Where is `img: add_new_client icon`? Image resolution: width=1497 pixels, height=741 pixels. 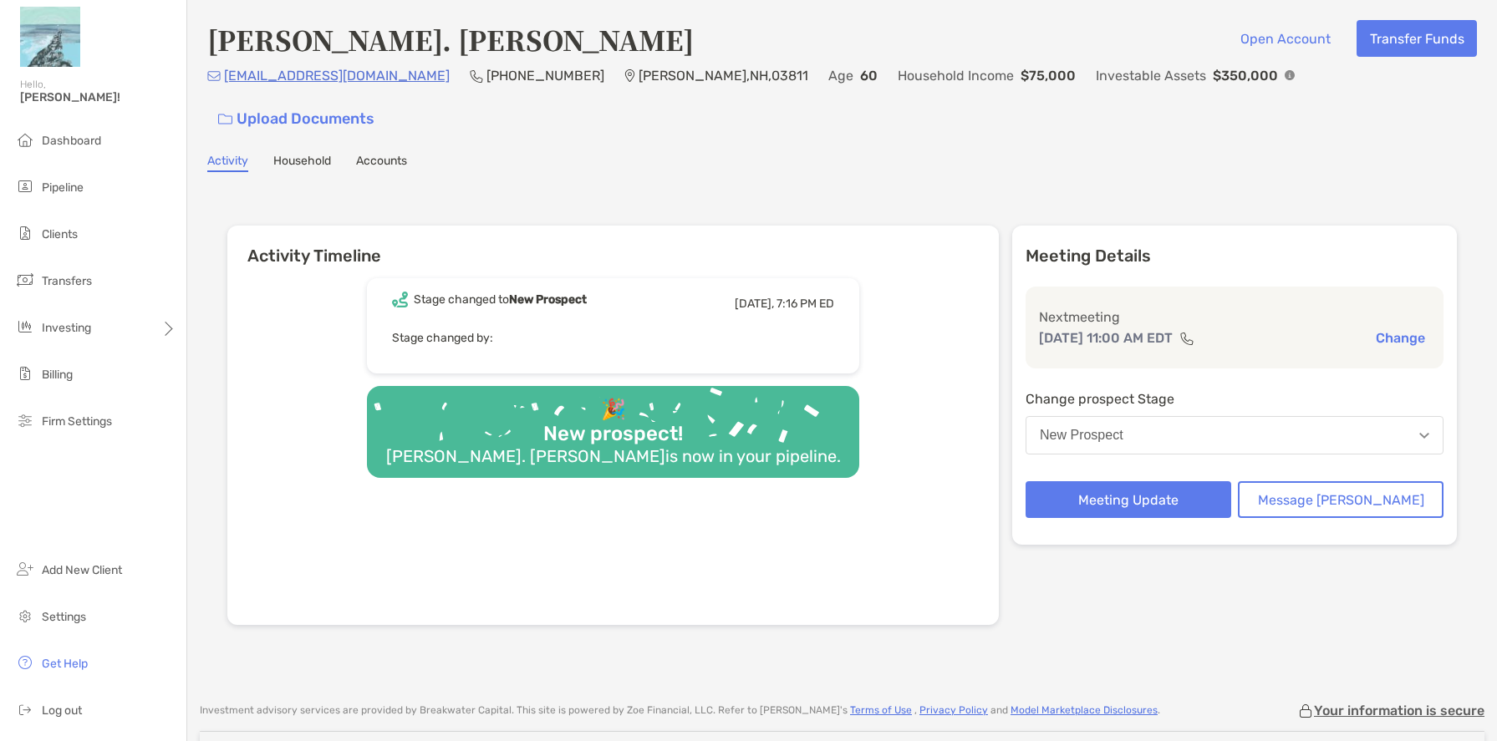 img: add_new_client icon is located at coordinates (25, 569).